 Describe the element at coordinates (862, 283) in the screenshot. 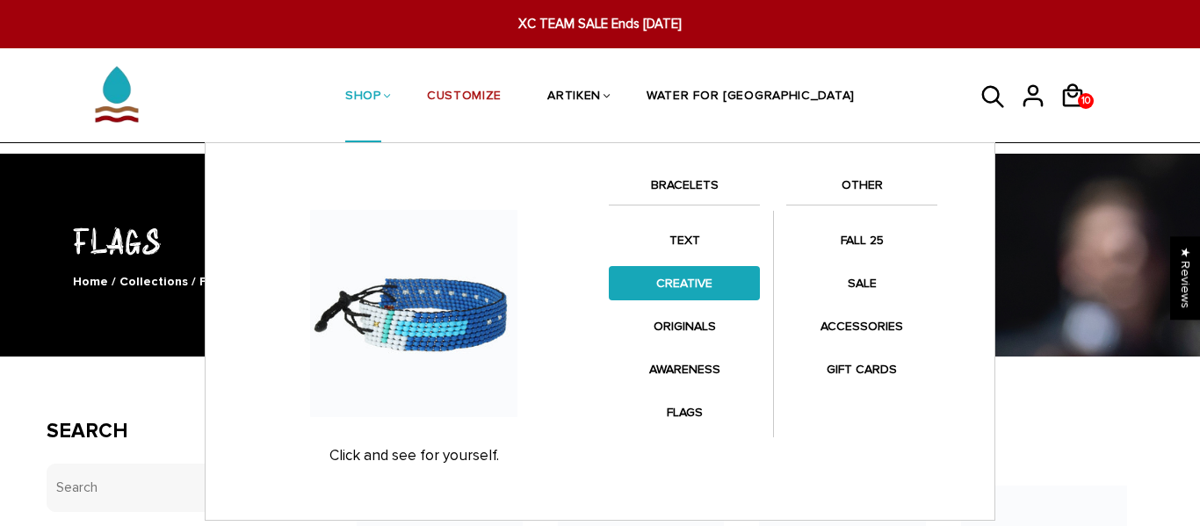

I see `a: SALE` at that location.